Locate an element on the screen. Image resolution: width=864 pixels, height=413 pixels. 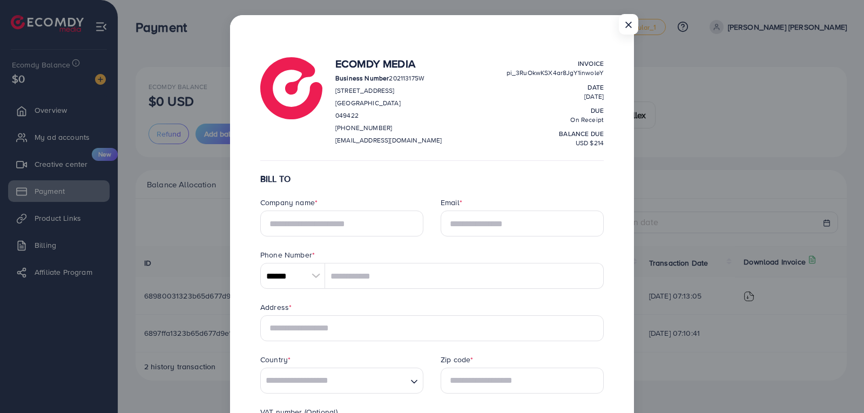
div: Search for option is located at coordinates (342, 381).